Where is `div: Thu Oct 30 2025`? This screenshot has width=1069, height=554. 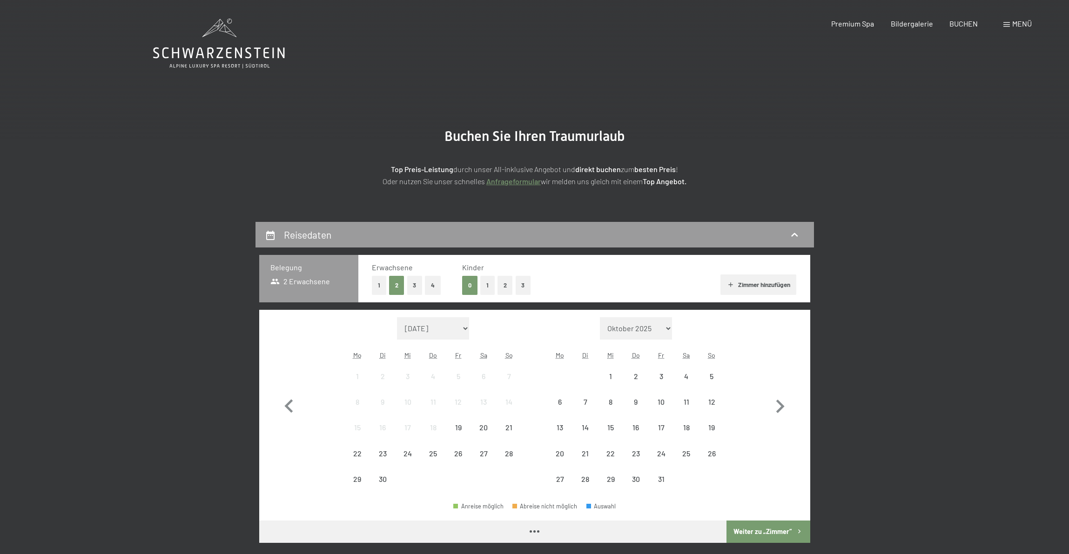 div: Thu Oct 30 2025 is located at coordinates (636, 479).